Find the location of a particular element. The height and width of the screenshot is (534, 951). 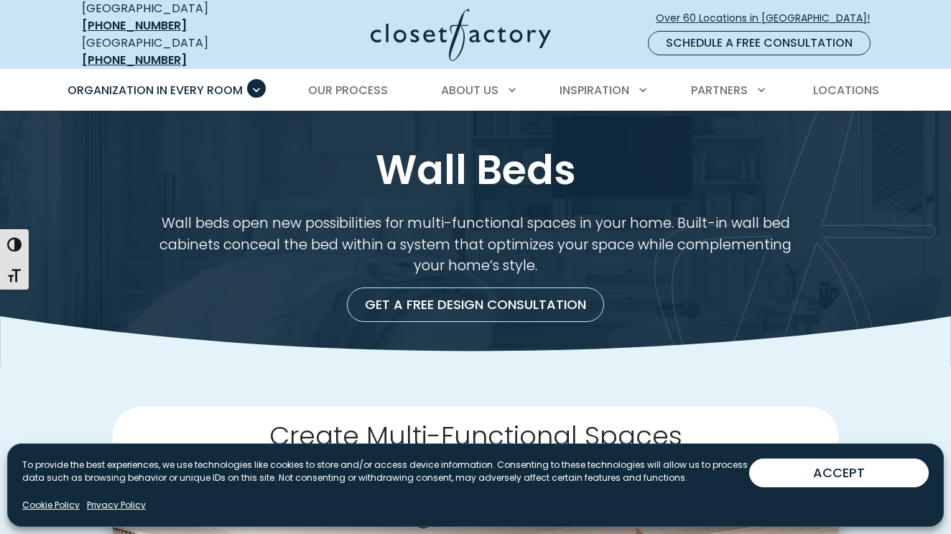

span: Organization in Every Room is located at coordinates (155, 90).